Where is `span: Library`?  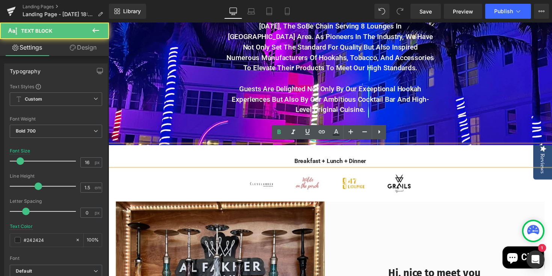
span: Library is located at coordinates (132, 11).